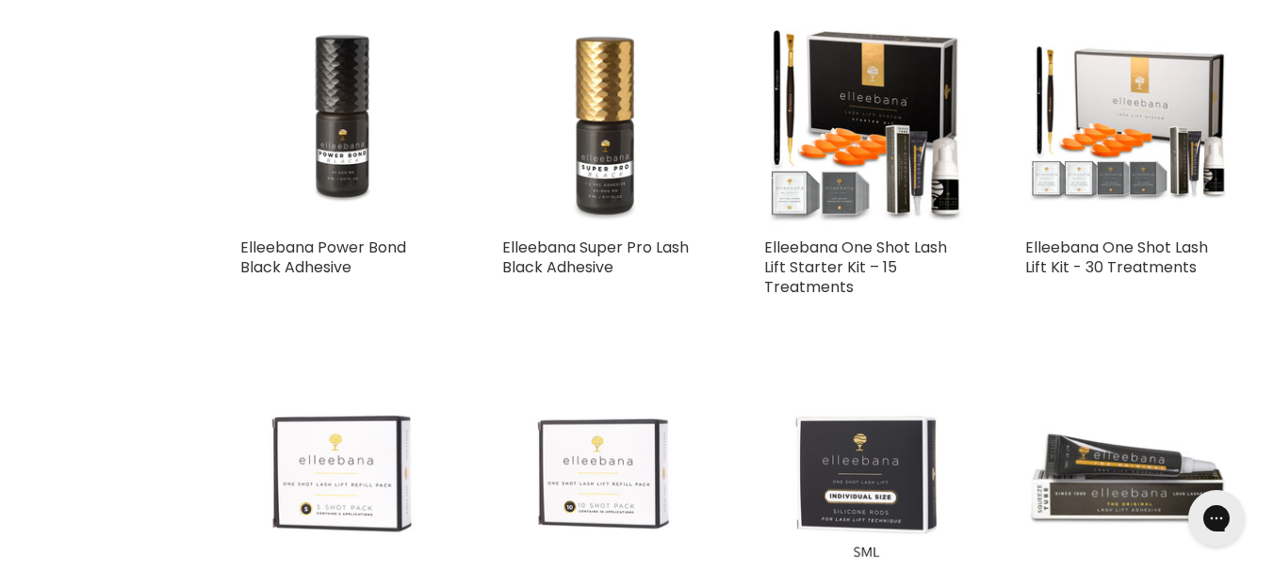  Describe the element at coordinates (343, 125) in the screenshot. I see `a: Elleebana Power Bond Black Adhesive Elleebana Power Bond Black Adhesive` at that location.